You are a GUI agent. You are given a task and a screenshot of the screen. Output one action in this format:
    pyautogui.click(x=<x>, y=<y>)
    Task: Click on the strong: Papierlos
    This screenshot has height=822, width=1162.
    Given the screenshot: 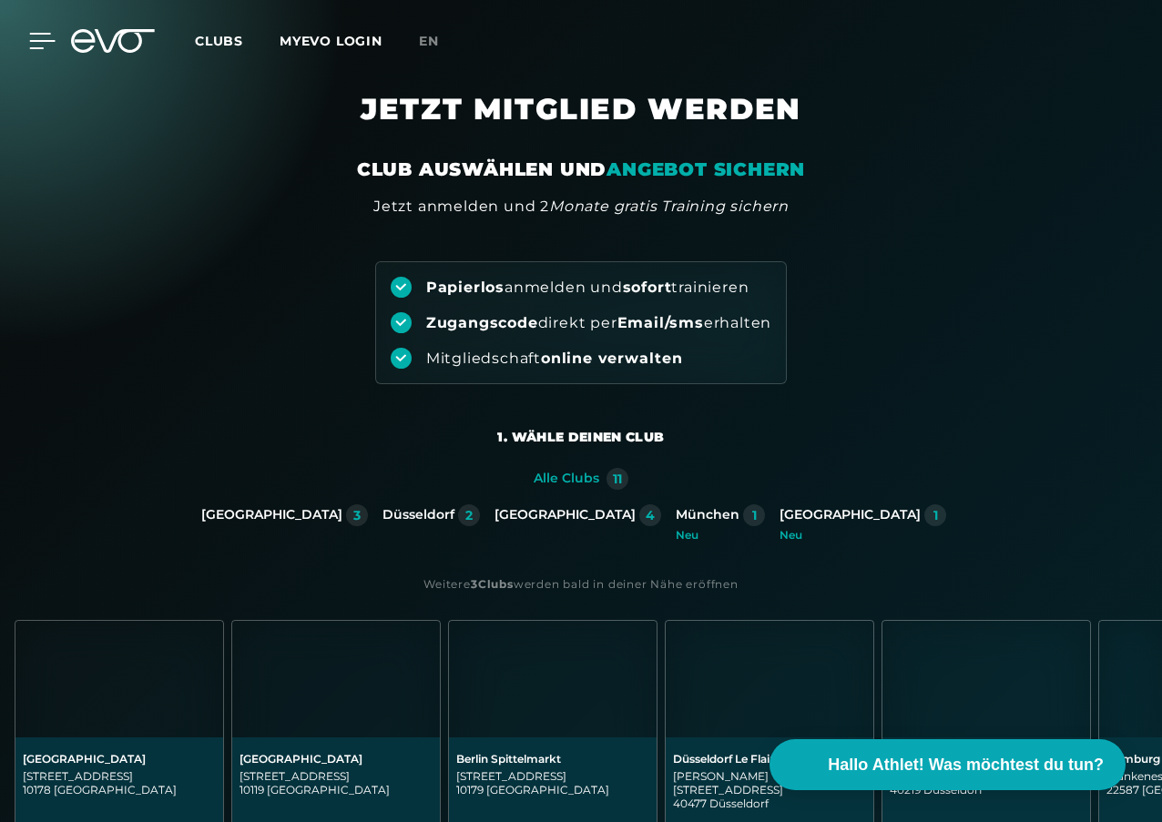 What is the action you would take?
    pyautogui.click(x=465, y=287)
    